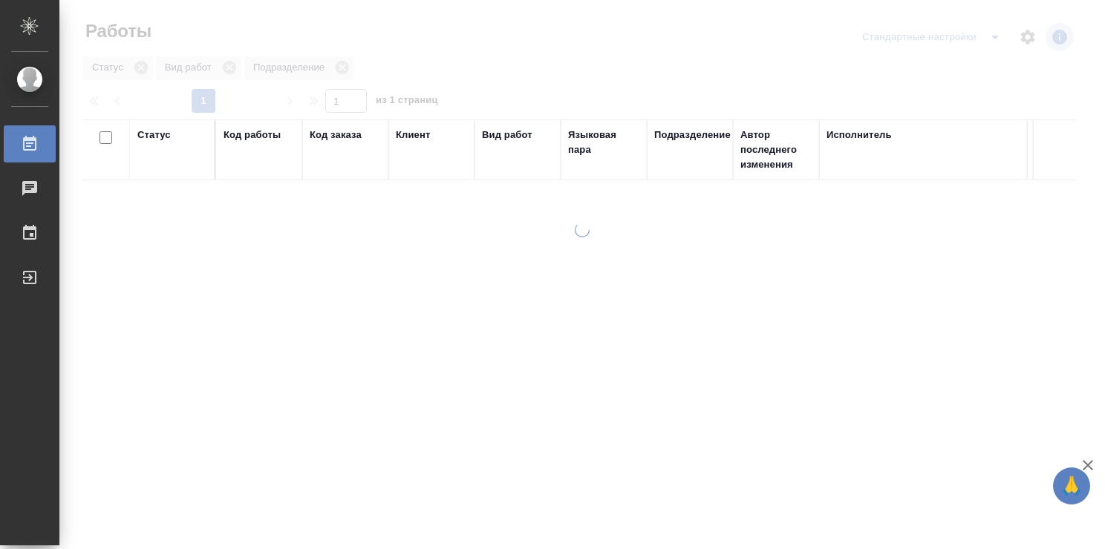 This screenshot has height=549, width=1105. What do you see at coordinates (154, 135) in the screenshot?
I see `div: Статус` at bounding box center [154, 135].